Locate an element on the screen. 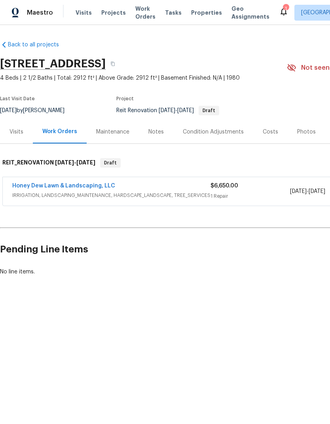  div: Notes is located at coordinates (156, 132).